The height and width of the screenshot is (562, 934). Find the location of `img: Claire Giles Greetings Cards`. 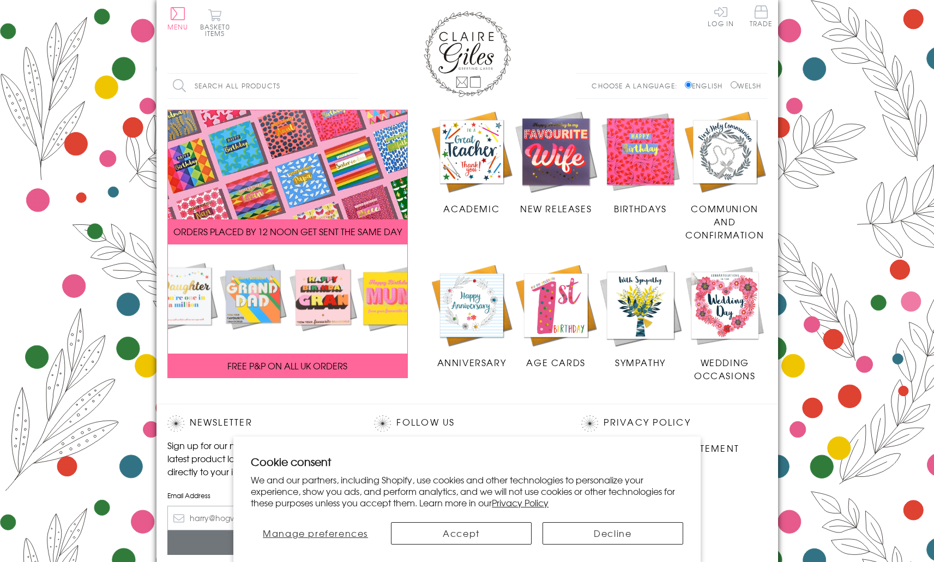

img: Claire Giles Greetings Cards is located at coordinates (468, 54).